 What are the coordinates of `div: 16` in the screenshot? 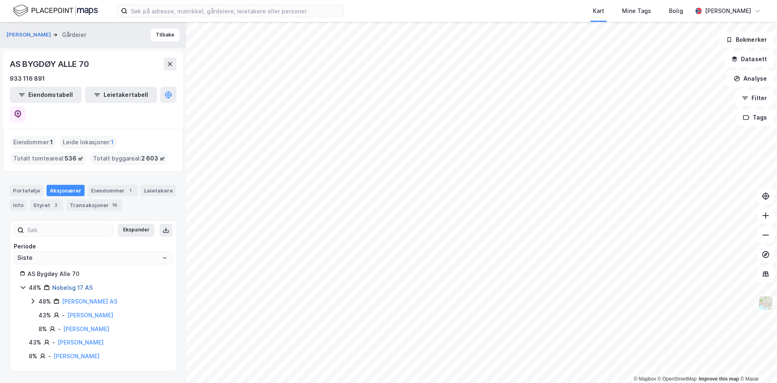 It's located at (115, 205).